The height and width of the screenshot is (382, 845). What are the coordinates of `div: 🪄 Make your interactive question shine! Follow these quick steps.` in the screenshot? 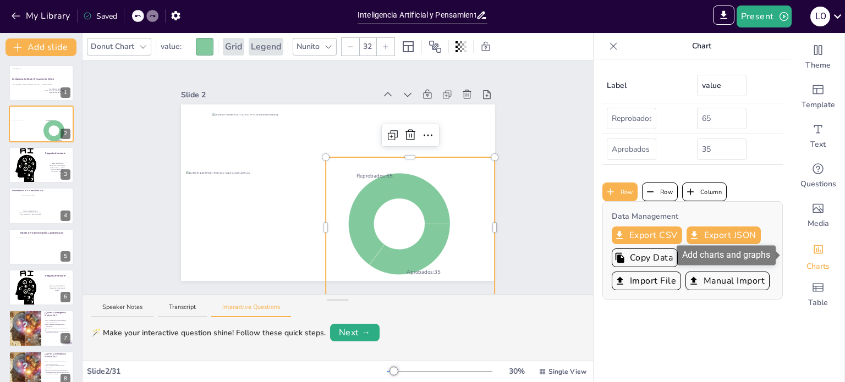 It's located at (208, 333).